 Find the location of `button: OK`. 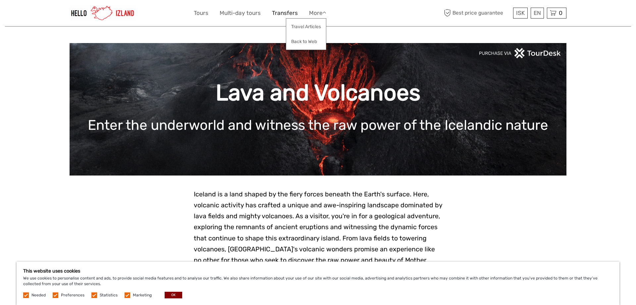

button: OK is located at coordinates (173, 295).